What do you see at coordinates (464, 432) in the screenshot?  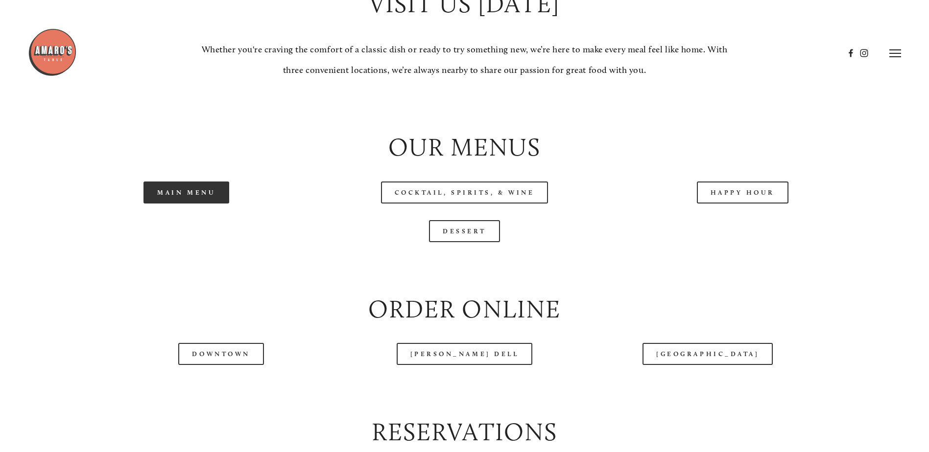 I see `h2: Reservations` at bounding box center [464, 432].